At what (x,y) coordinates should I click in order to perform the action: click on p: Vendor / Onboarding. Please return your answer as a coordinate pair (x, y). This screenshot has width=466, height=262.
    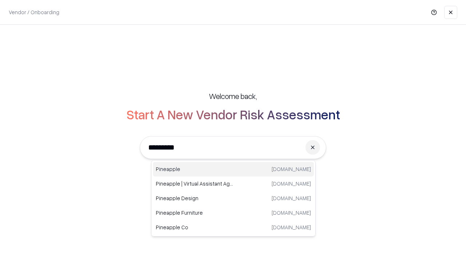
    Looking at the image, I should click on (34, 12).